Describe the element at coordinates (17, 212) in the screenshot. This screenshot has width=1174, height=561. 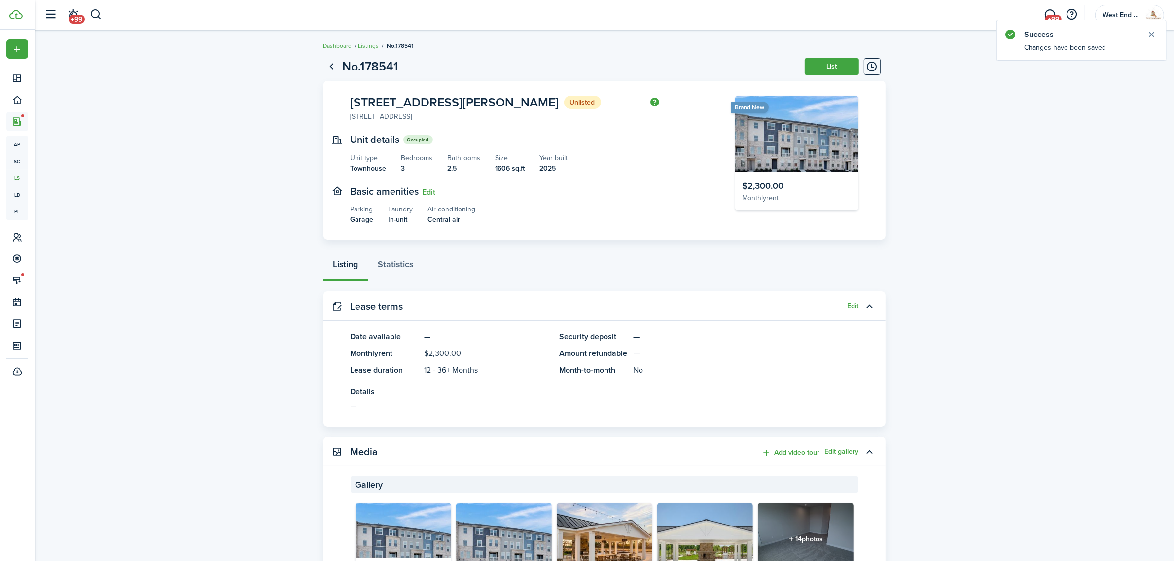
I see `span: pl` at that location.